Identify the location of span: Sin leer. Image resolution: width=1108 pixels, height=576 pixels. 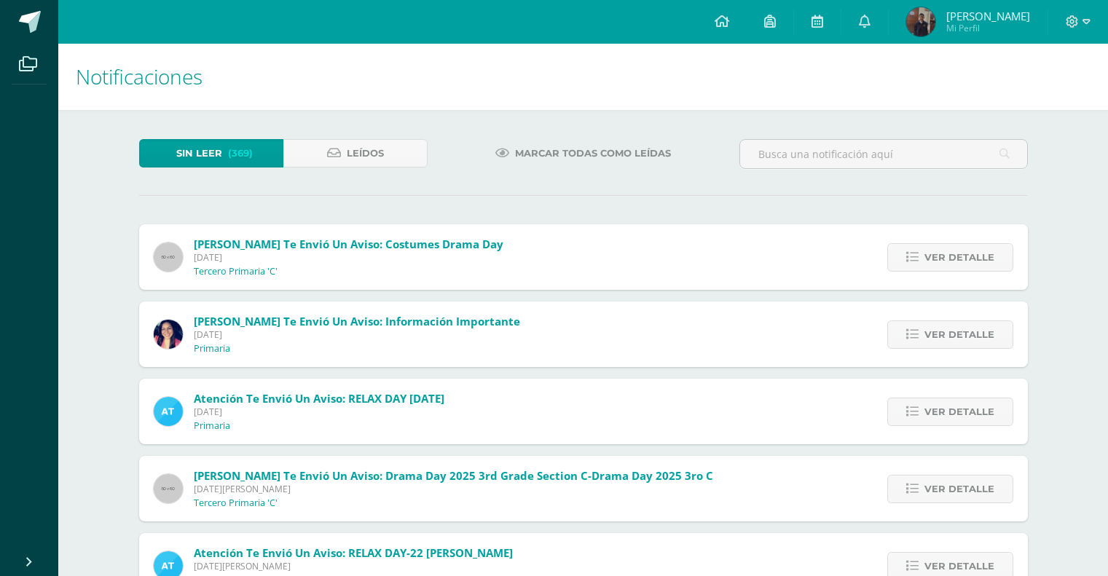
(199, 153).